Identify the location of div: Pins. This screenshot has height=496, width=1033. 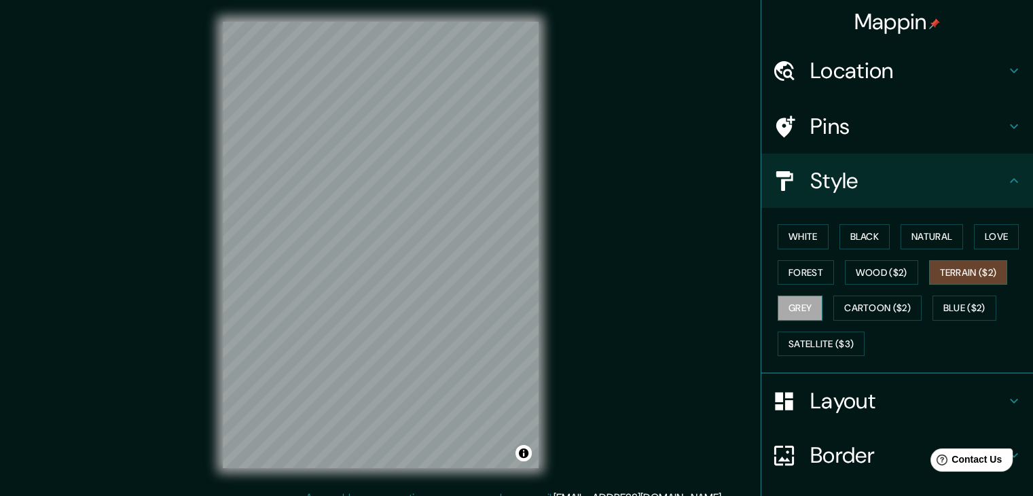
(897, 126).